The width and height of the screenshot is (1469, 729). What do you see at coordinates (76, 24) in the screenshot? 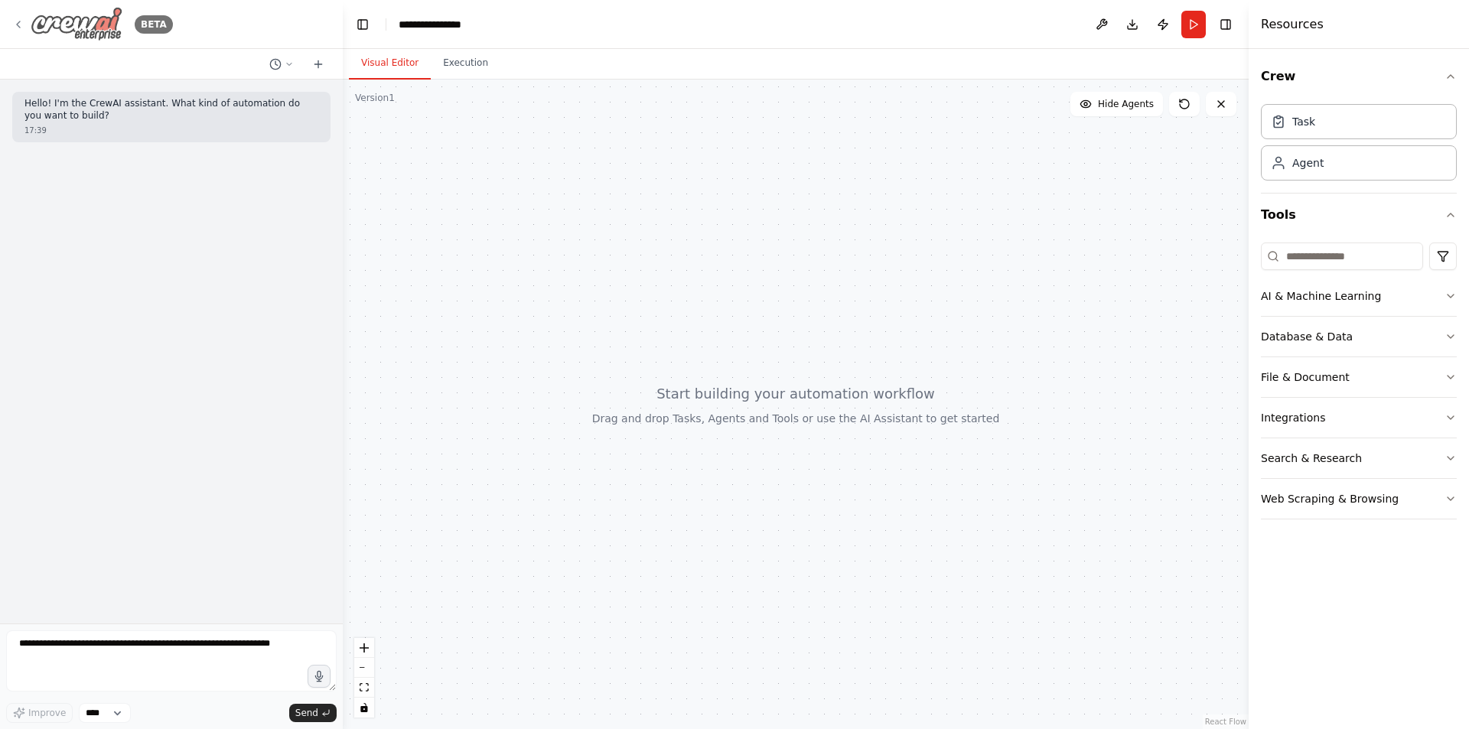
I see `img: Logo` at bounding box center [76, 24].